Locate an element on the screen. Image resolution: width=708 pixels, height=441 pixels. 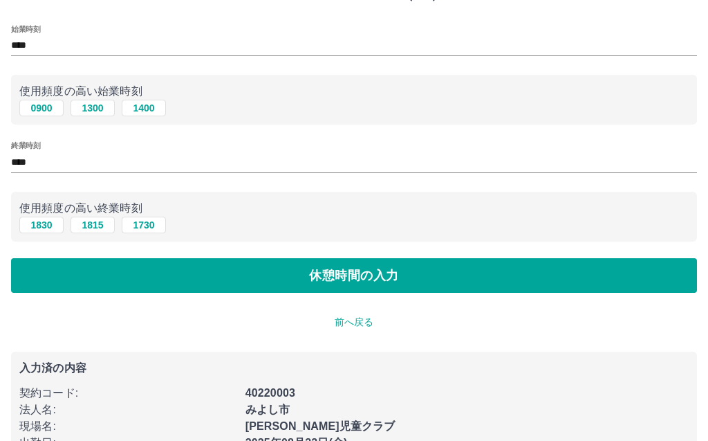
b: みよし市 is located at coordinates (268, 409).